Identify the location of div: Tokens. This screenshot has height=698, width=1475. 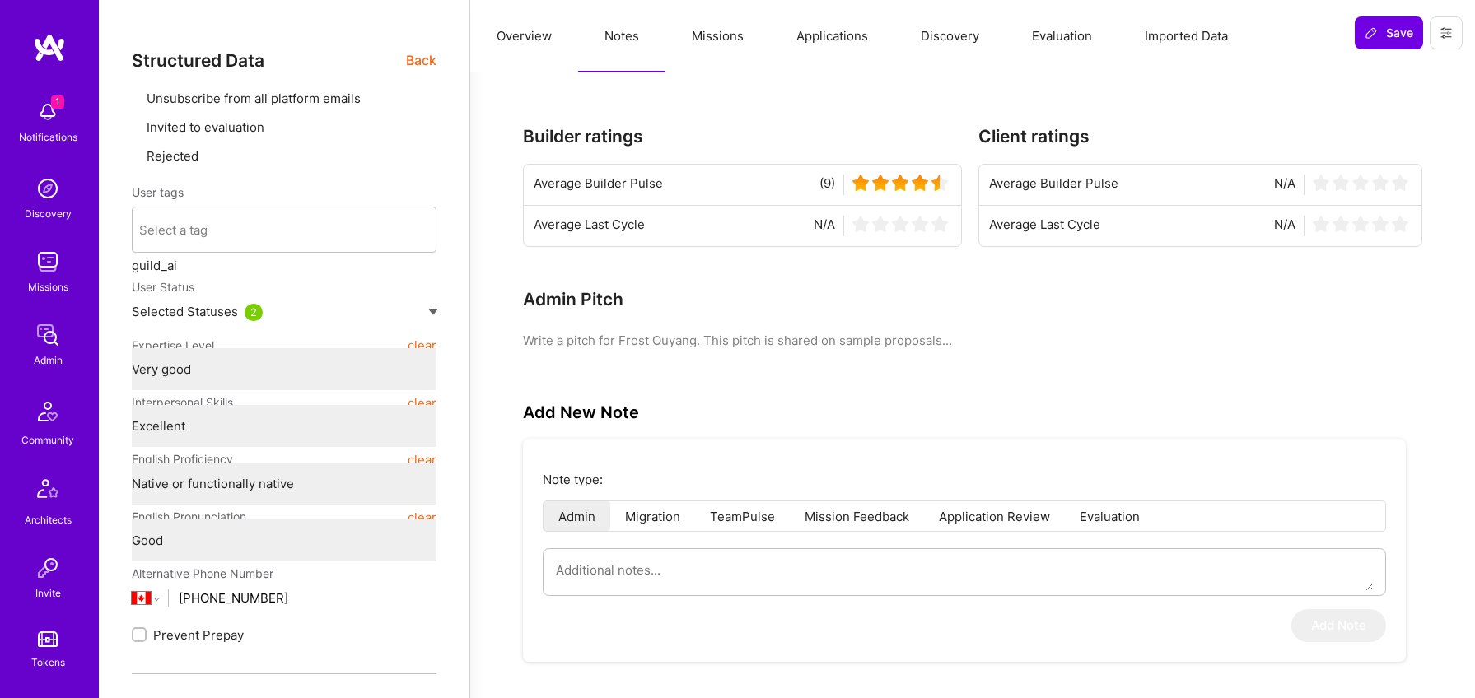
(48, 662).